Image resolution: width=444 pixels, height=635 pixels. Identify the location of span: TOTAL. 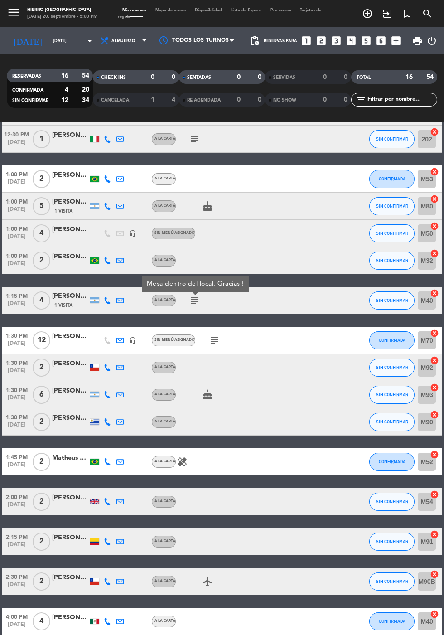
(364, 78).